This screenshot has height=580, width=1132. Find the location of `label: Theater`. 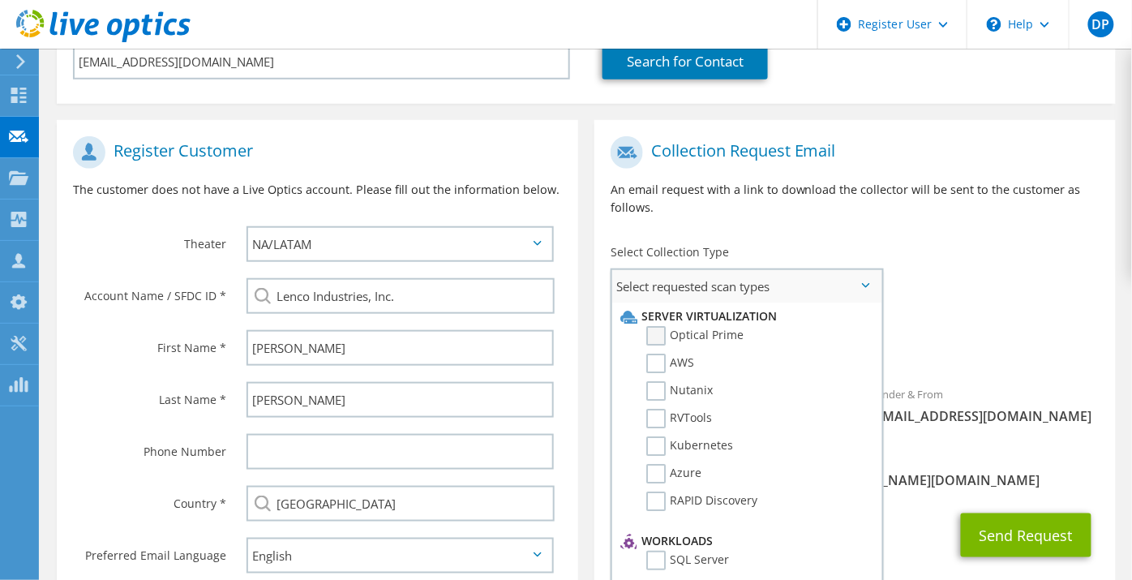

label: Theater is located at coordinates (149, 239).